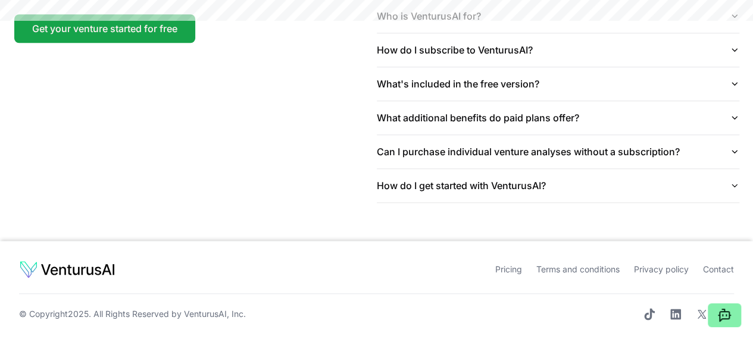 Image resolution: width=753 pixels, height=339 pixels. Describe the element at coordinates (558, 152) in the screenshot. I see `button: Can I purchase individual venture analyses without a subscription?` at that location.